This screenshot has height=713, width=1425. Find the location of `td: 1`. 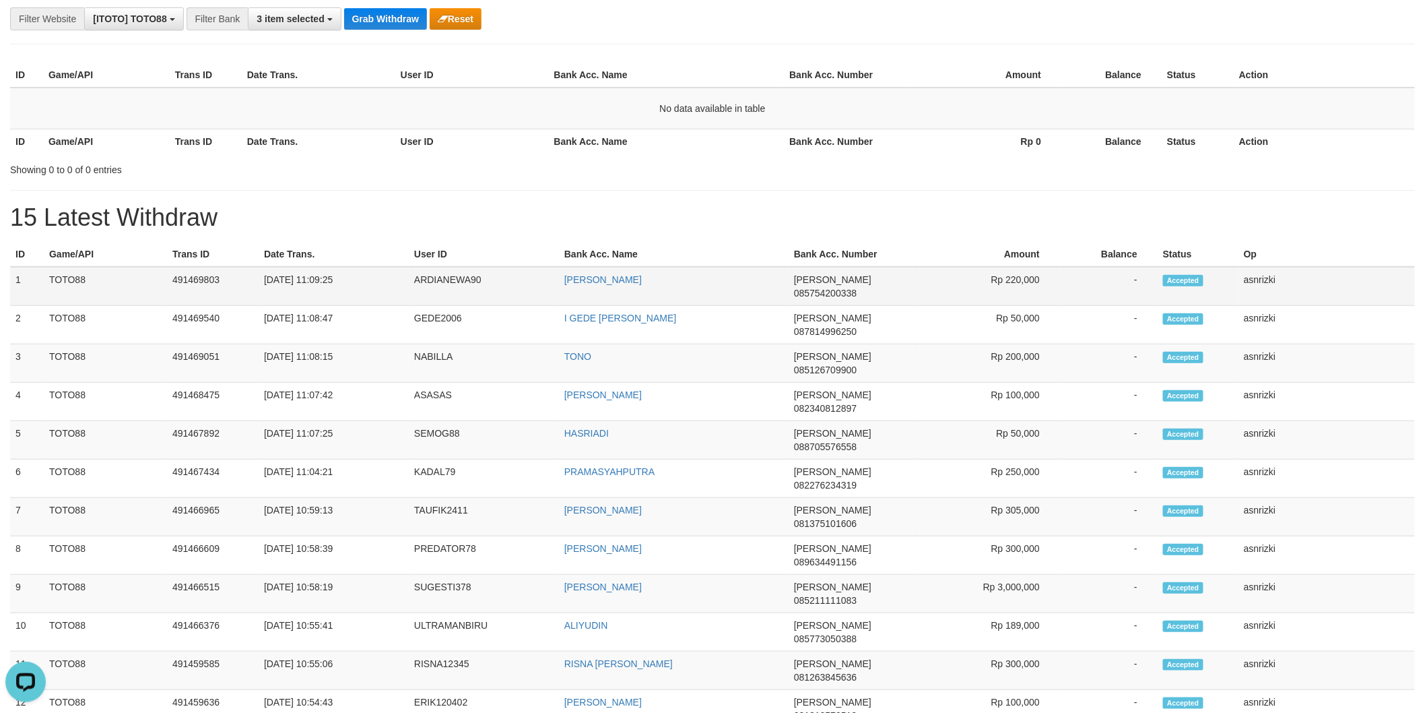

td: 1 is located at coordinates (27, 286).